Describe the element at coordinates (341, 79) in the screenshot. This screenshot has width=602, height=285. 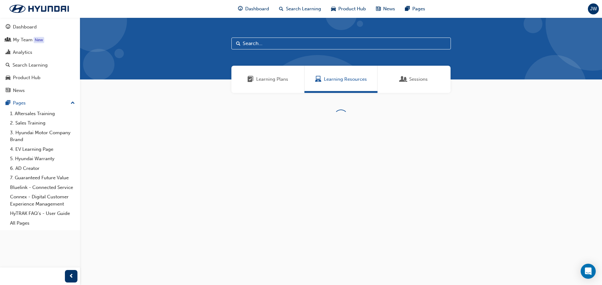
I see `a: Learning ResourcesLearning Resources` at that location.